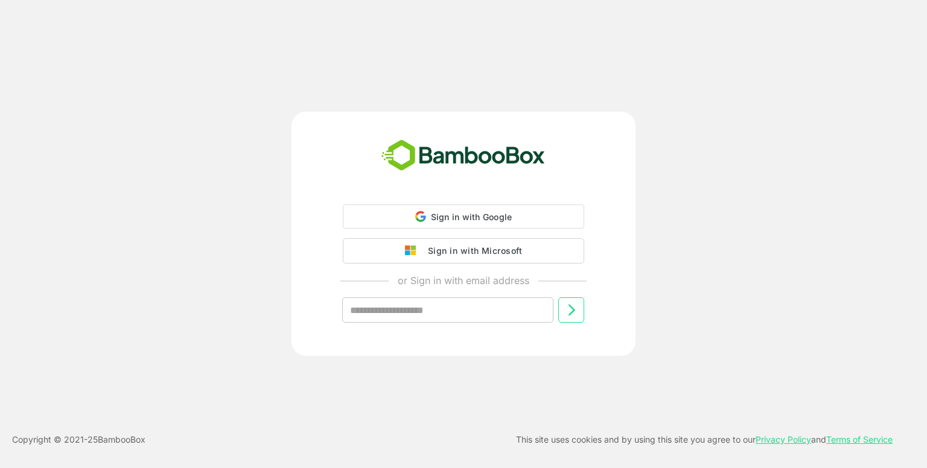 The image size is (927, 468). Describe the element at coordinates (463, 251) in the screenshot. I see `button: Sign in with Microsoft` at that location.